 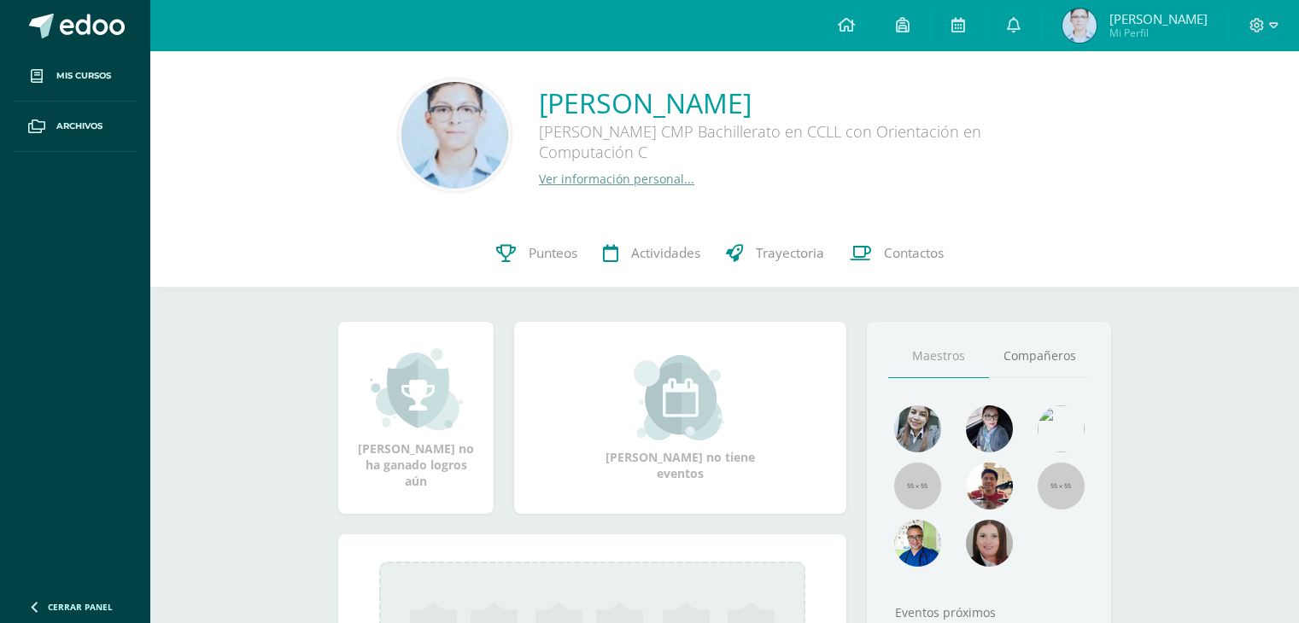 I want to click on img: dfa3dfb23febe7f55d8dd9d1daf0f69b.png, so click(x=454, y=135).